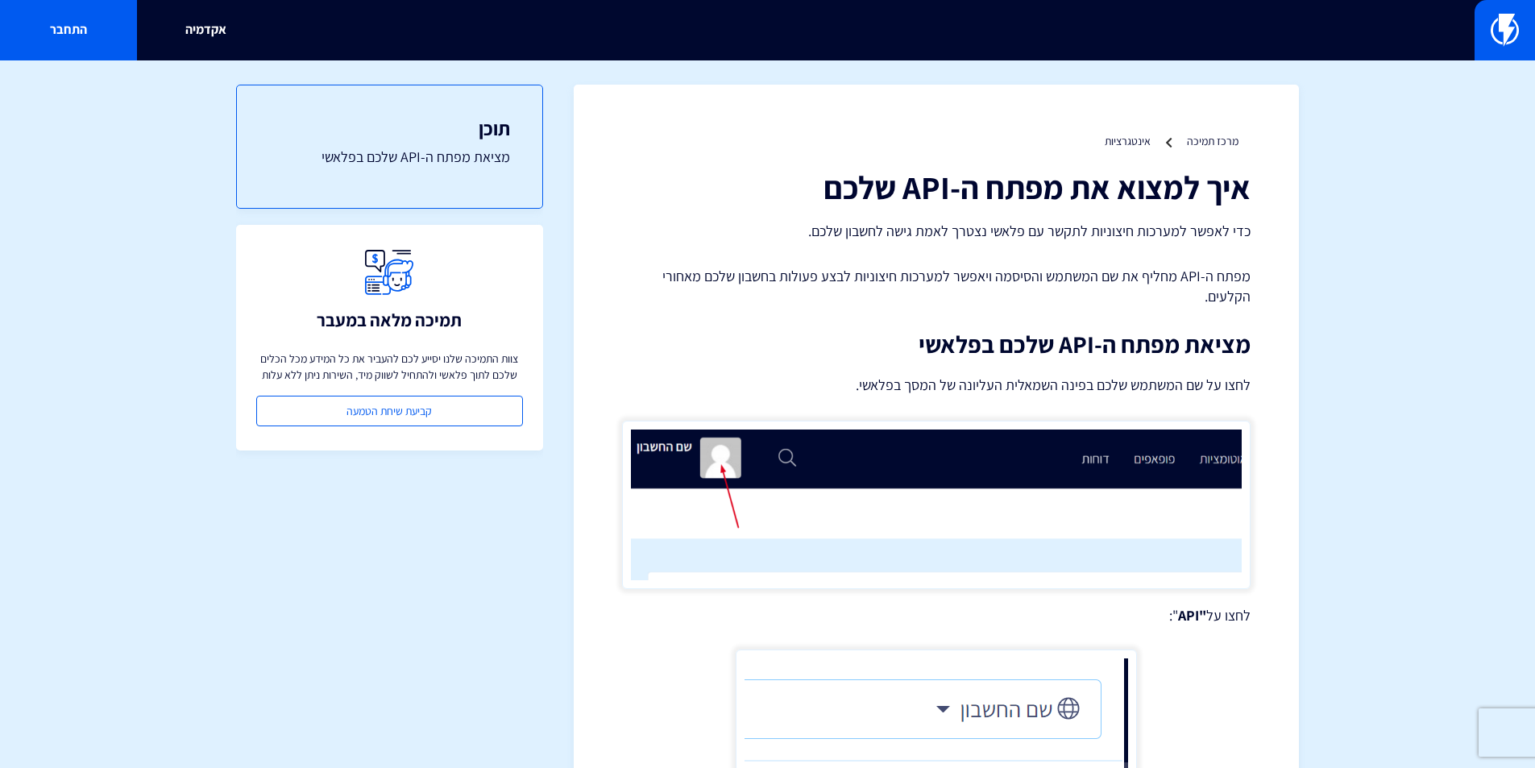  What do you see at coordinates (937, 344) in the screenshot?
I see `h2: מציאת מפתח ה-API שלכם בפלאשי` at bounding box center [937, 344].